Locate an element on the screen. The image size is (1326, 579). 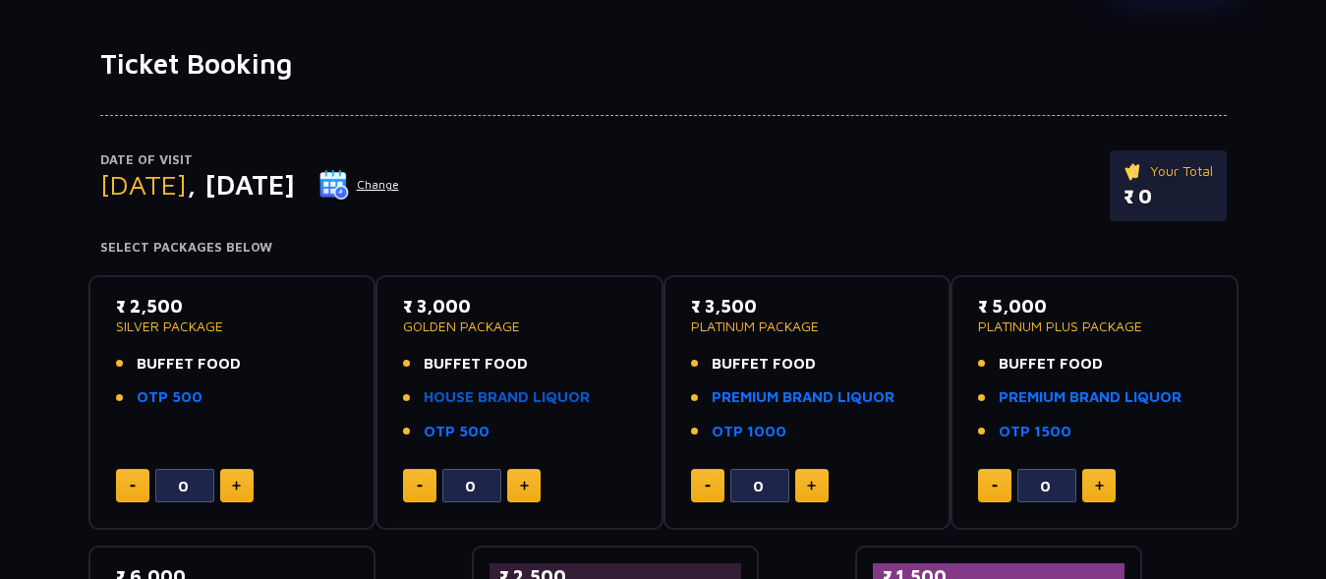
p: ₹ 3,500 is located at coordinates (807, 306).